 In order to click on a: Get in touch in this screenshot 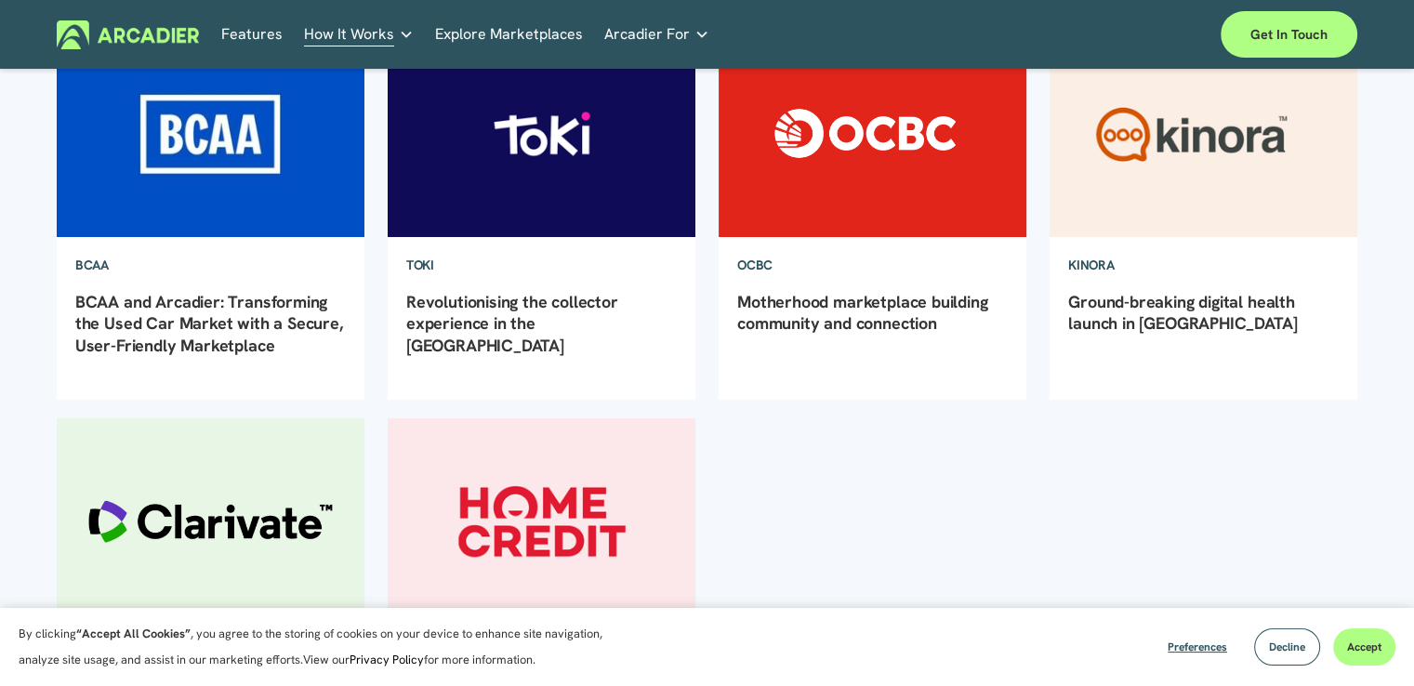, I will do `click(1289, 34)`.